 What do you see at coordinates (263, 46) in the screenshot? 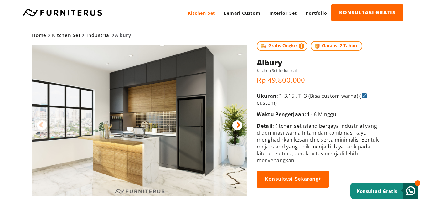
I see `img: shipping.jpg` at bounding box center [263, 46].